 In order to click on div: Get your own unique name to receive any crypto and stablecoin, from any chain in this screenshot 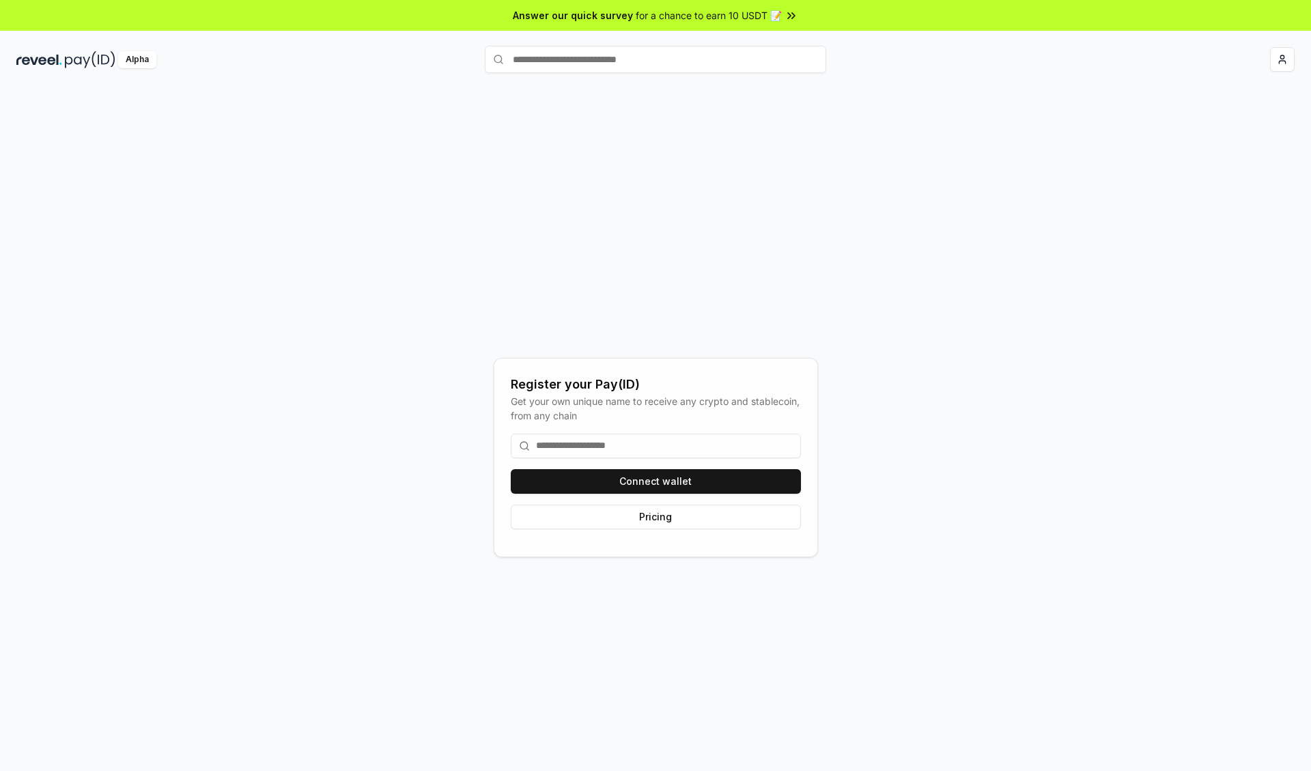, I will do `click(655, 408)`.